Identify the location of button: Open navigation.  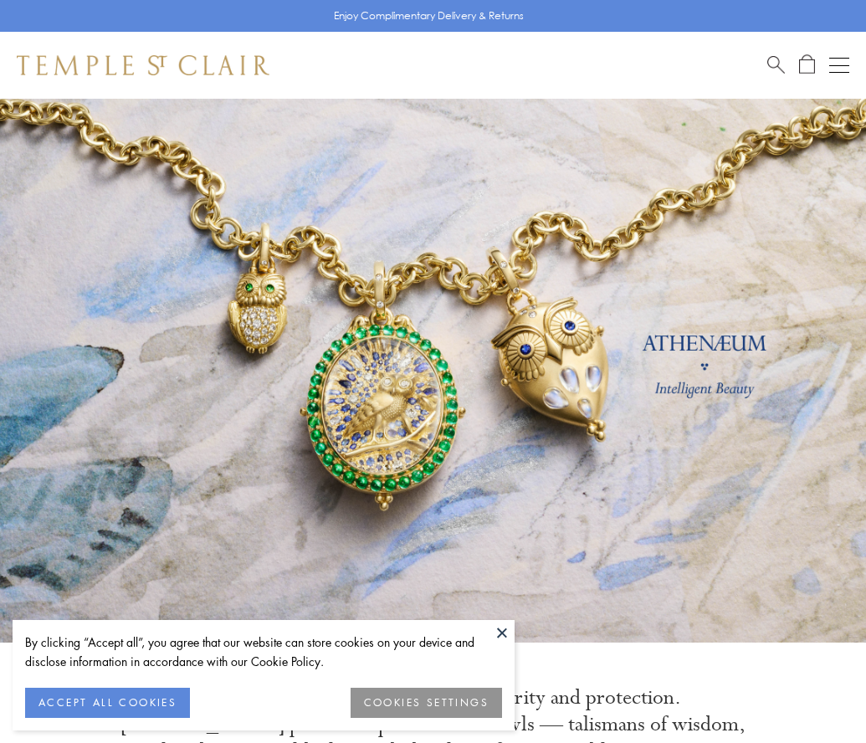
(839, 65).